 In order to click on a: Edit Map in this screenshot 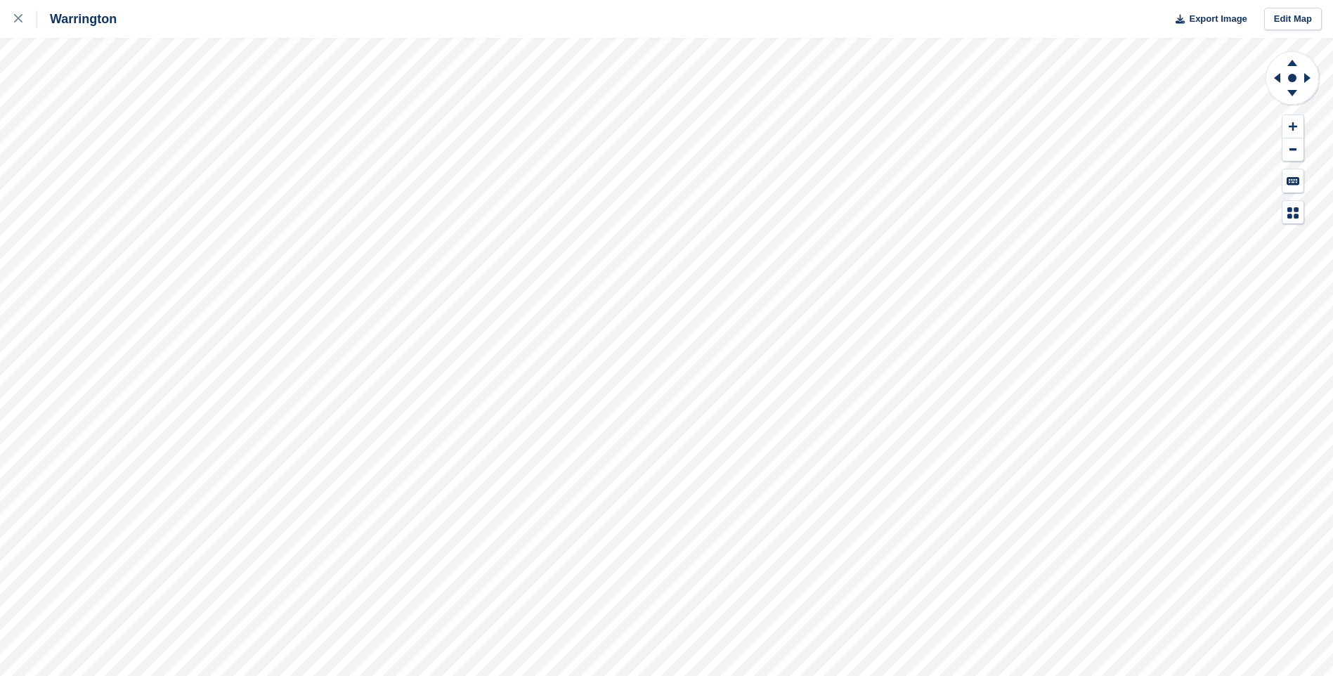, I will do `click(1293, 19)`.